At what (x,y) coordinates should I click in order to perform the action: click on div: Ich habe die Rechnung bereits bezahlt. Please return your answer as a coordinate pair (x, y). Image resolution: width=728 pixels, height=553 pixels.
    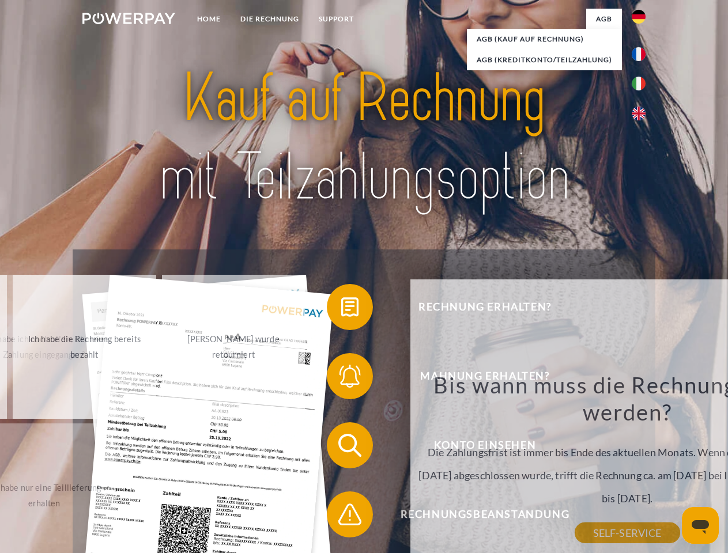
    Looking at the image, I should click on (84, 347).